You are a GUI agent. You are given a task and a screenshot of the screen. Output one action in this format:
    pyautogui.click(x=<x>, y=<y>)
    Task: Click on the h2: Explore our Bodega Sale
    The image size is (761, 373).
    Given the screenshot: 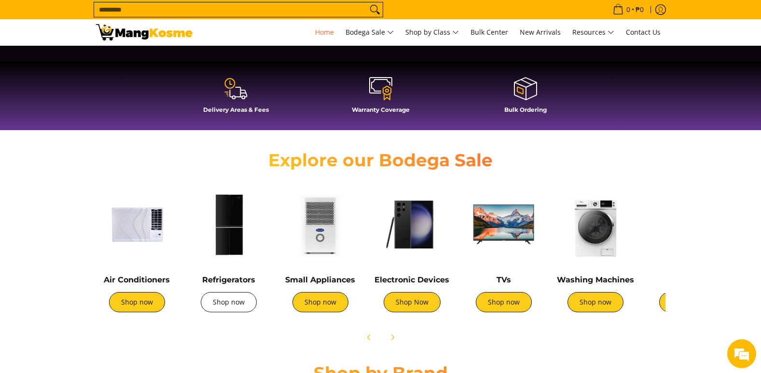 What is the action you would take?
    pyautogui.click(x=381, y=160)
    